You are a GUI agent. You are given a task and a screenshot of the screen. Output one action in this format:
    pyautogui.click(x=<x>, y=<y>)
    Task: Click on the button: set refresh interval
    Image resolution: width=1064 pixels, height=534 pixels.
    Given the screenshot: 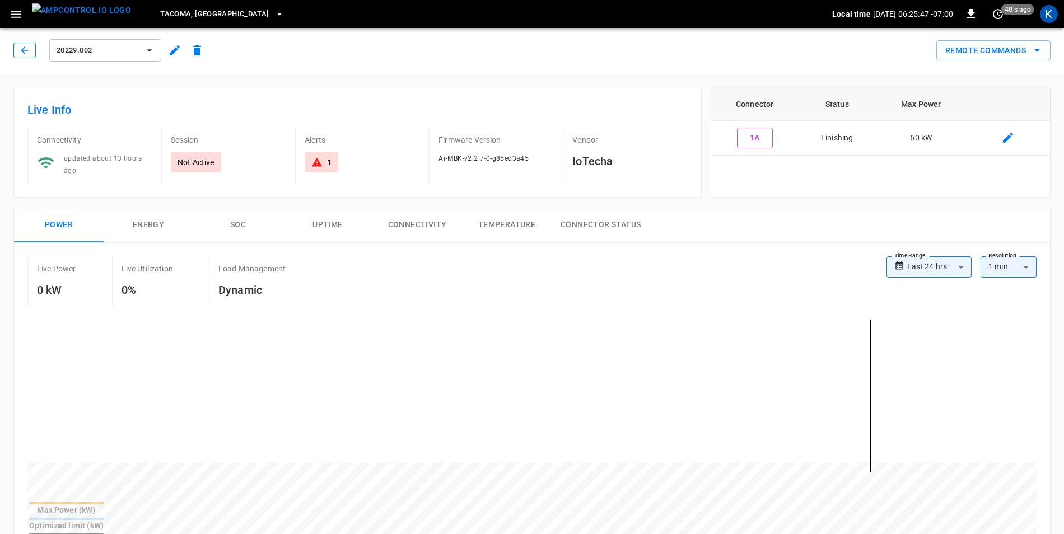 What is the action you would take?
    pyautogui.click(x=998, y=14)
    